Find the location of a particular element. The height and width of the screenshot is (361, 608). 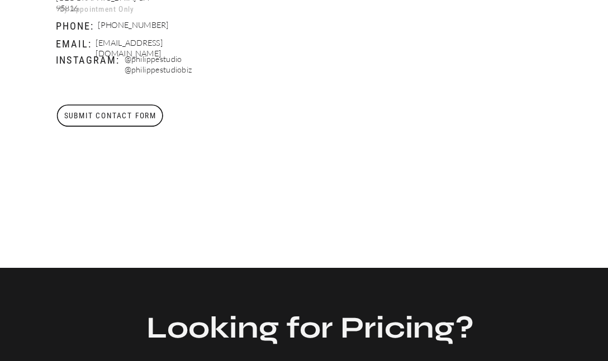

h3: Submit Contact Form is located at coordinates (110, 116).